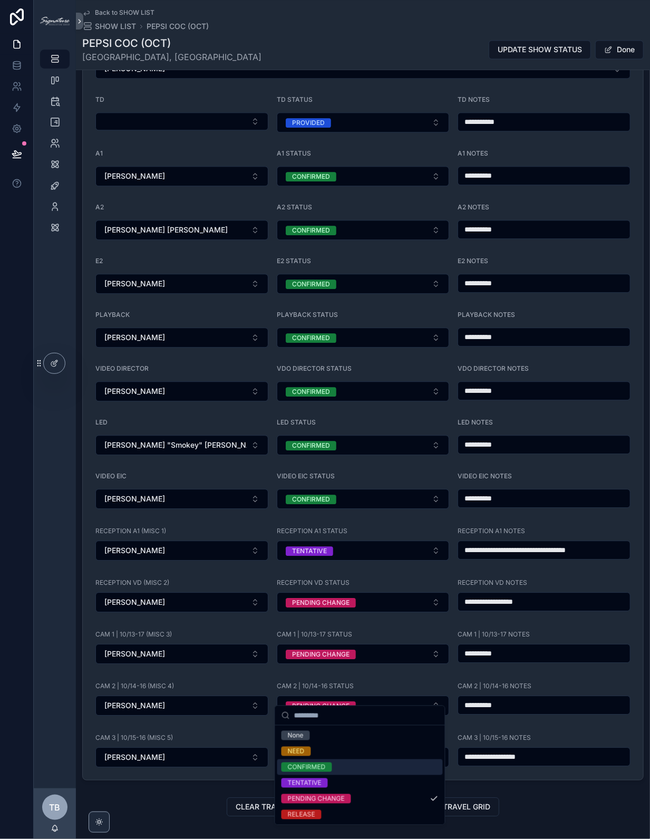 This screenshot has width=650, height=839. Describe the element at coordinates (305, 783) in the screenshot. I see `div: TENTATIVE` at that location.